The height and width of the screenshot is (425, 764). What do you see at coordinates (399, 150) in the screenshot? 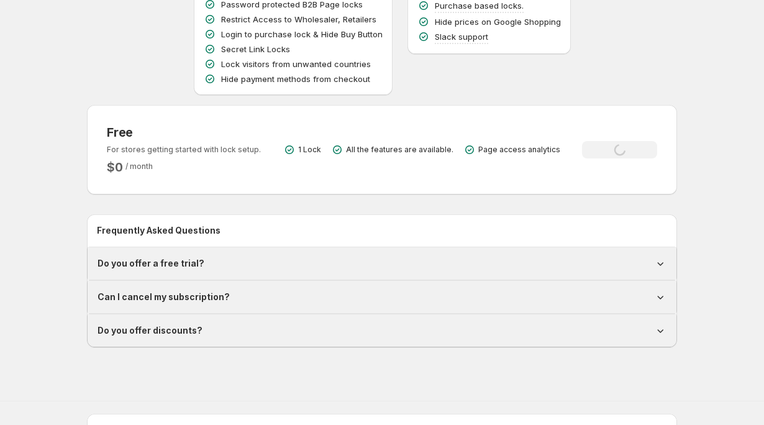
I see `p: All the features are available.` at bounding box center [399, 150].